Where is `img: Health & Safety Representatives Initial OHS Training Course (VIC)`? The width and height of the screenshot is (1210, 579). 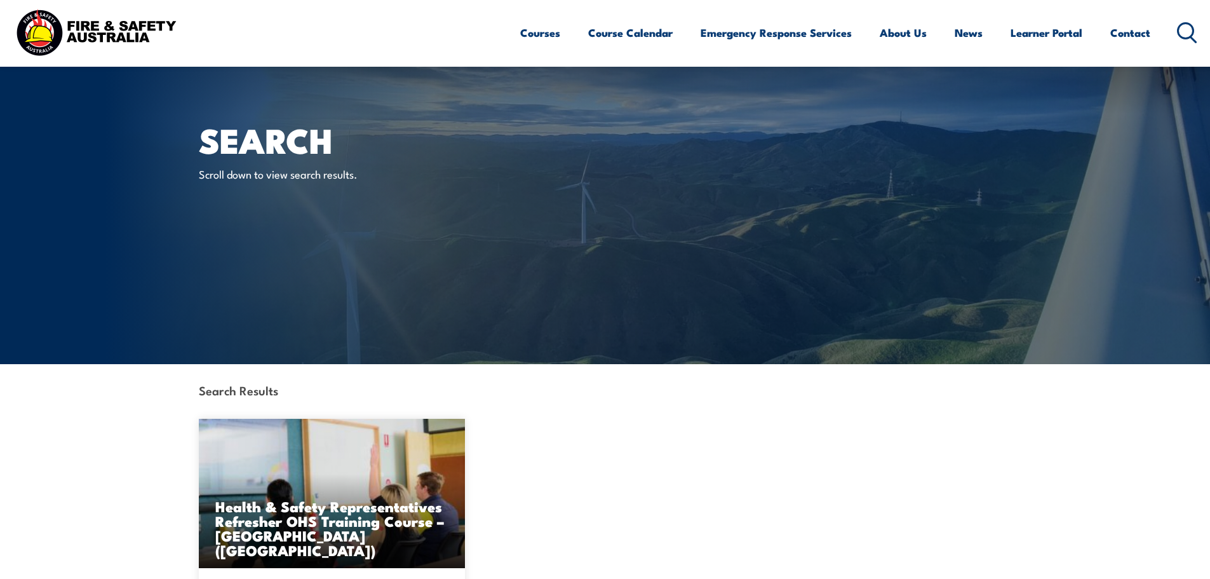
img: Health & Safety Representatives Initial OHS Training Course (VIC) is located at coordinates (332, 493).